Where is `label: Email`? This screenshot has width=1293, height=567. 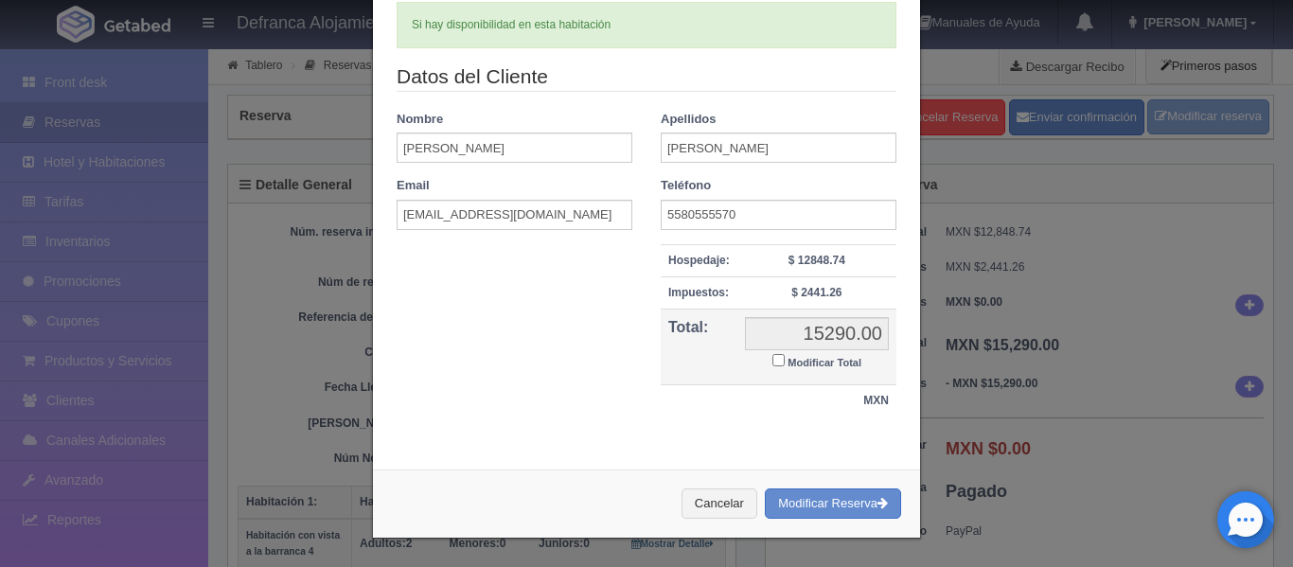
label: Email is located at coordinates (413, 186).